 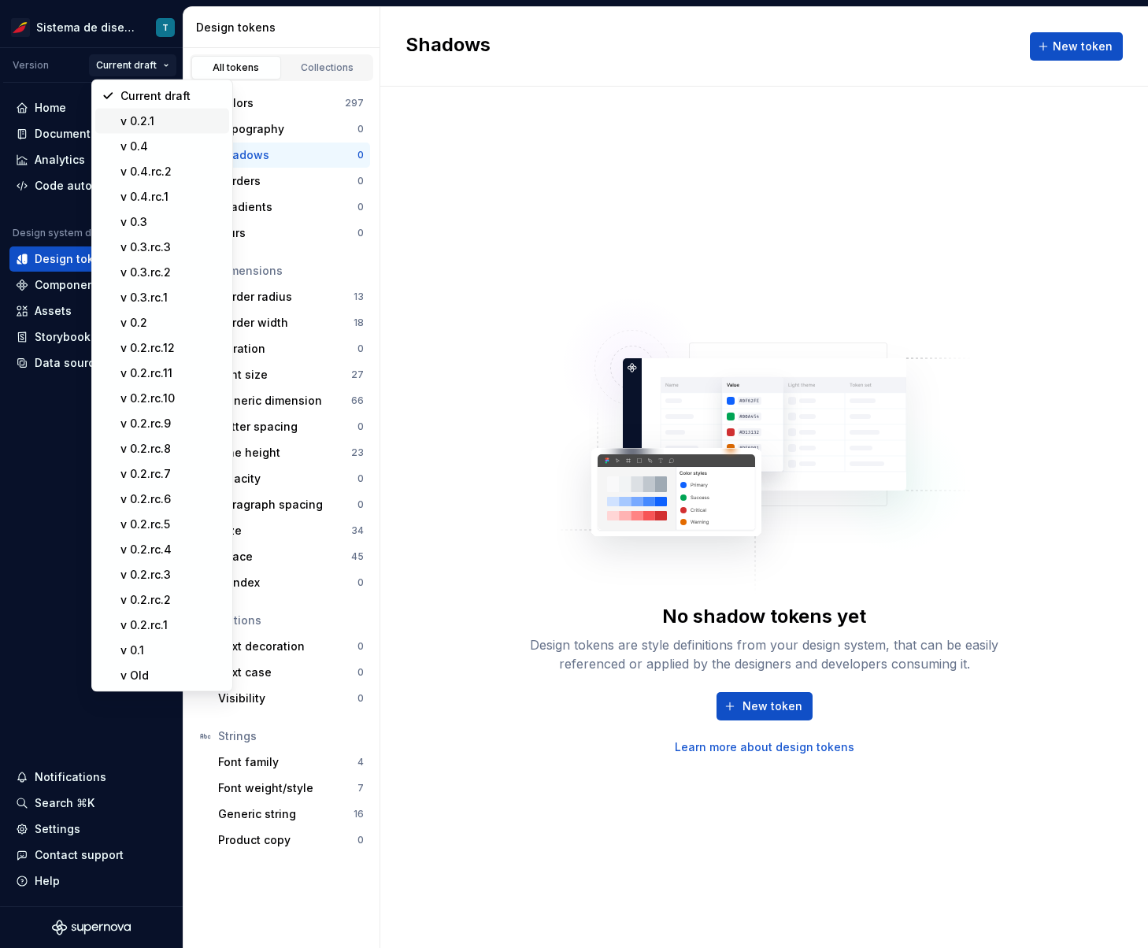 I want to click on div: v 0.1, so click(x=172, y=651).